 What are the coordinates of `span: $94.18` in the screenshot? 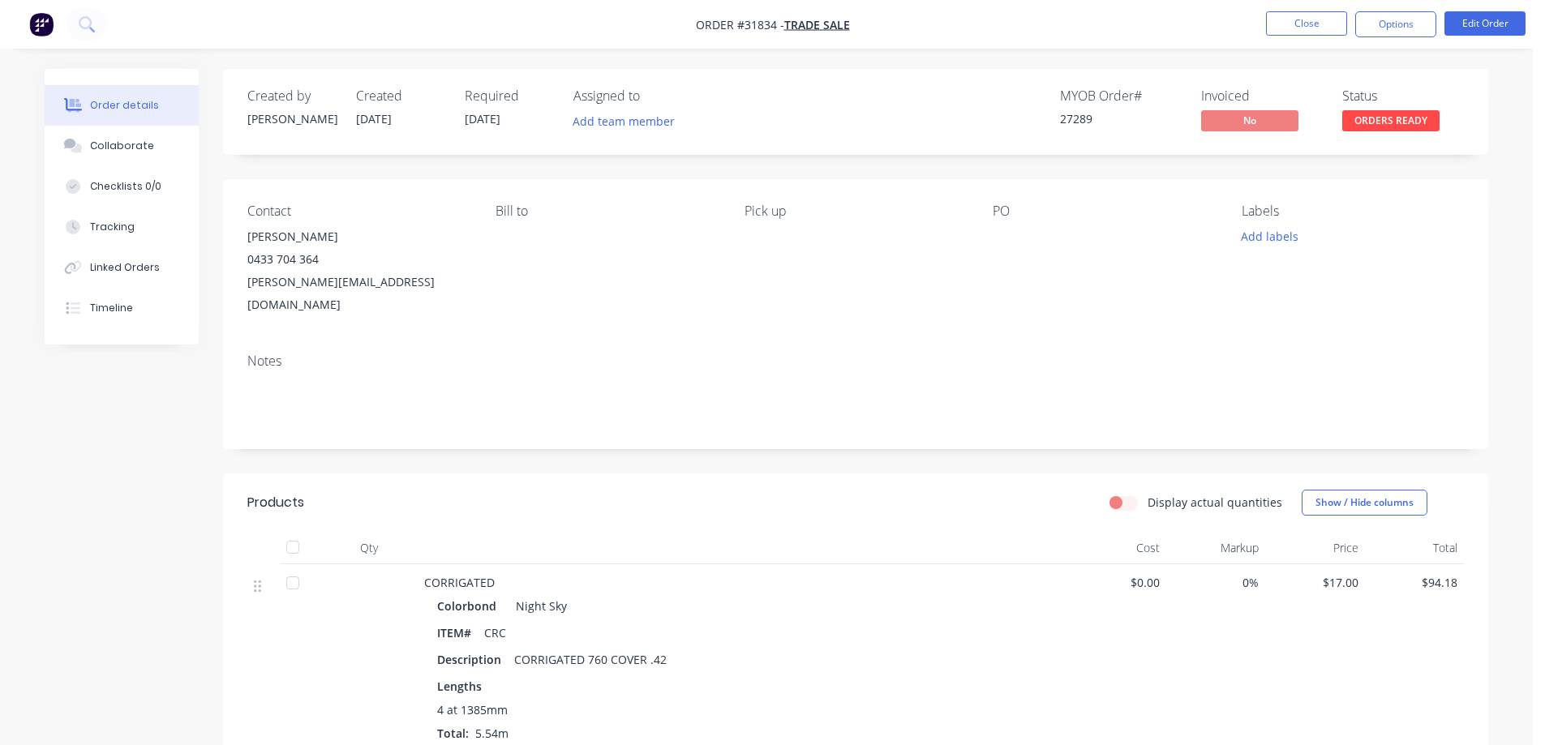 It's located at (1415, 582).